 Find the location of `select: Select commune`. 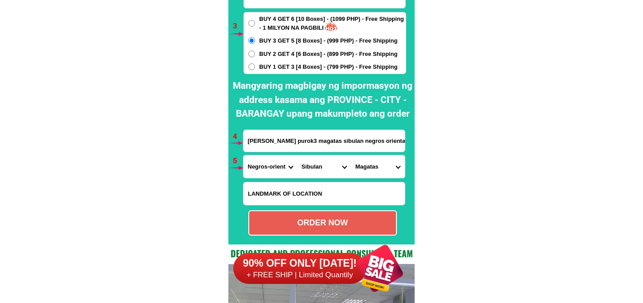

select: Select commune is located at coordinates (377, 166).